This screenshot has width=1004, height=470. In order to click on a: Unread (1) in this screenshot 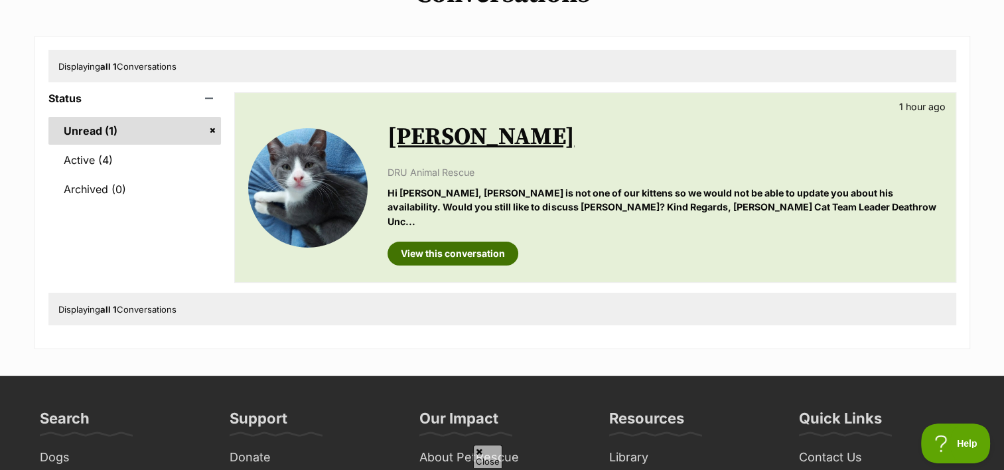, I will do `click(135, 131)`.